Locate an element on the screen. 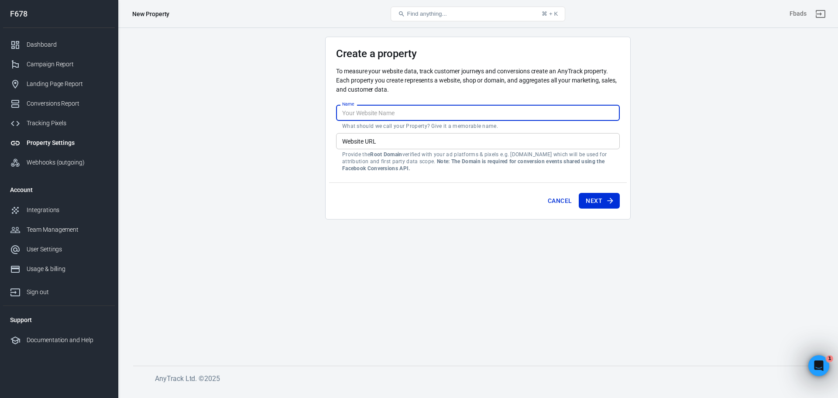  h3: Create a property is located at coordinates (478, 54).